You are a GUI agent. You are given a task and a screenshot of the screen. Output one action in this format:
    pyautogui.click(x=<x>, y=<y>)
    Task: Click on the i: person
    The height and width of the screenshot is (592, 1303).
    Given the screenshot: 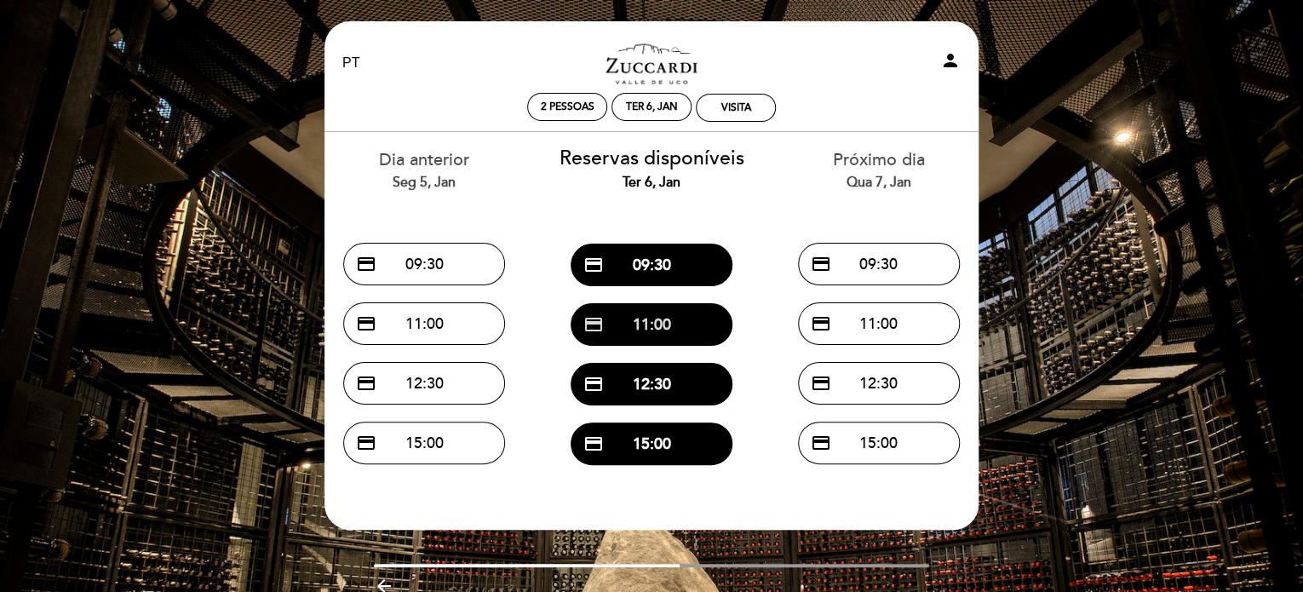 What is the action you would take?
    pyautogui.click(x=951, y=60)
    